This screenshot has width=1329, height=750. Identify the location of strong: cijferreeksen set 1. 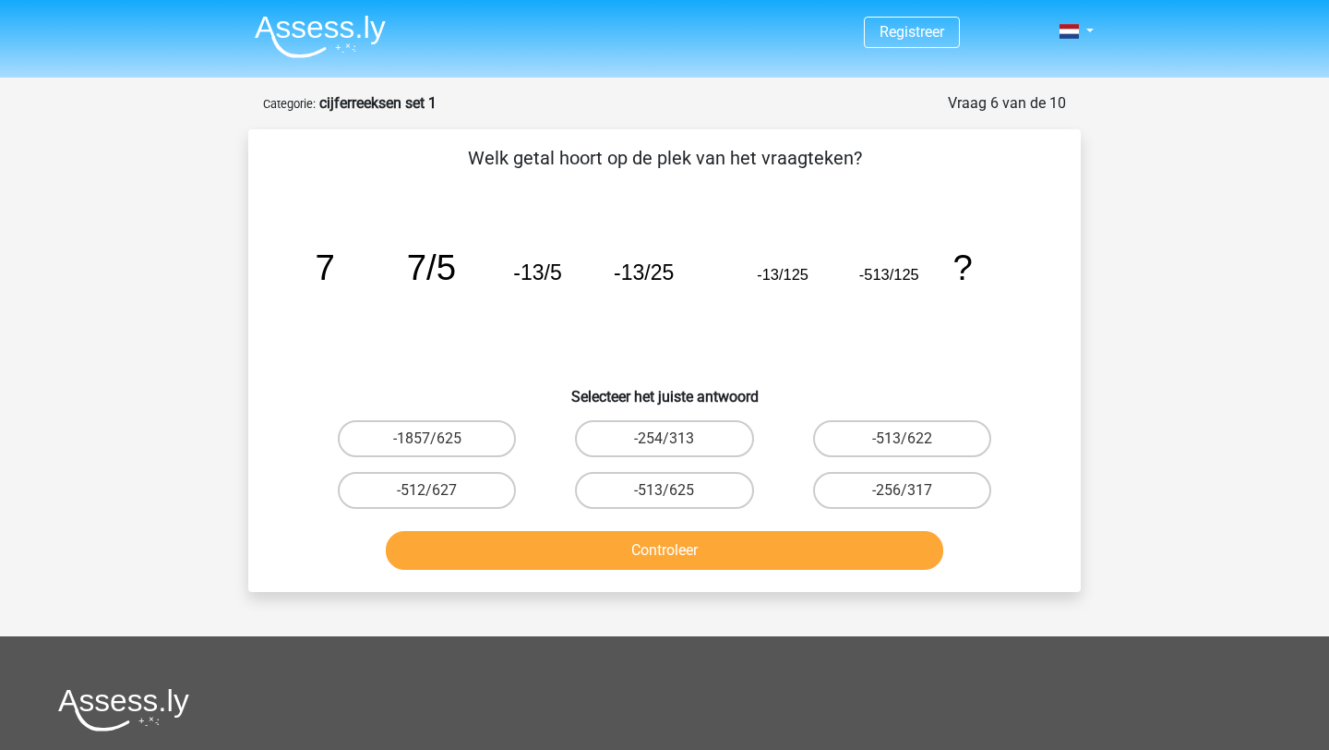
(378, 102).